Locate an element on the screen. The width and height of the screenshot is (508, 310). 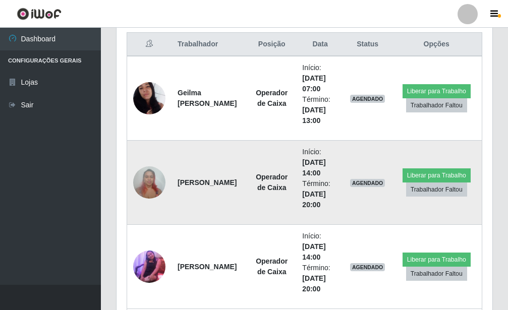
th: Posição is located at coordinates (272, 44).